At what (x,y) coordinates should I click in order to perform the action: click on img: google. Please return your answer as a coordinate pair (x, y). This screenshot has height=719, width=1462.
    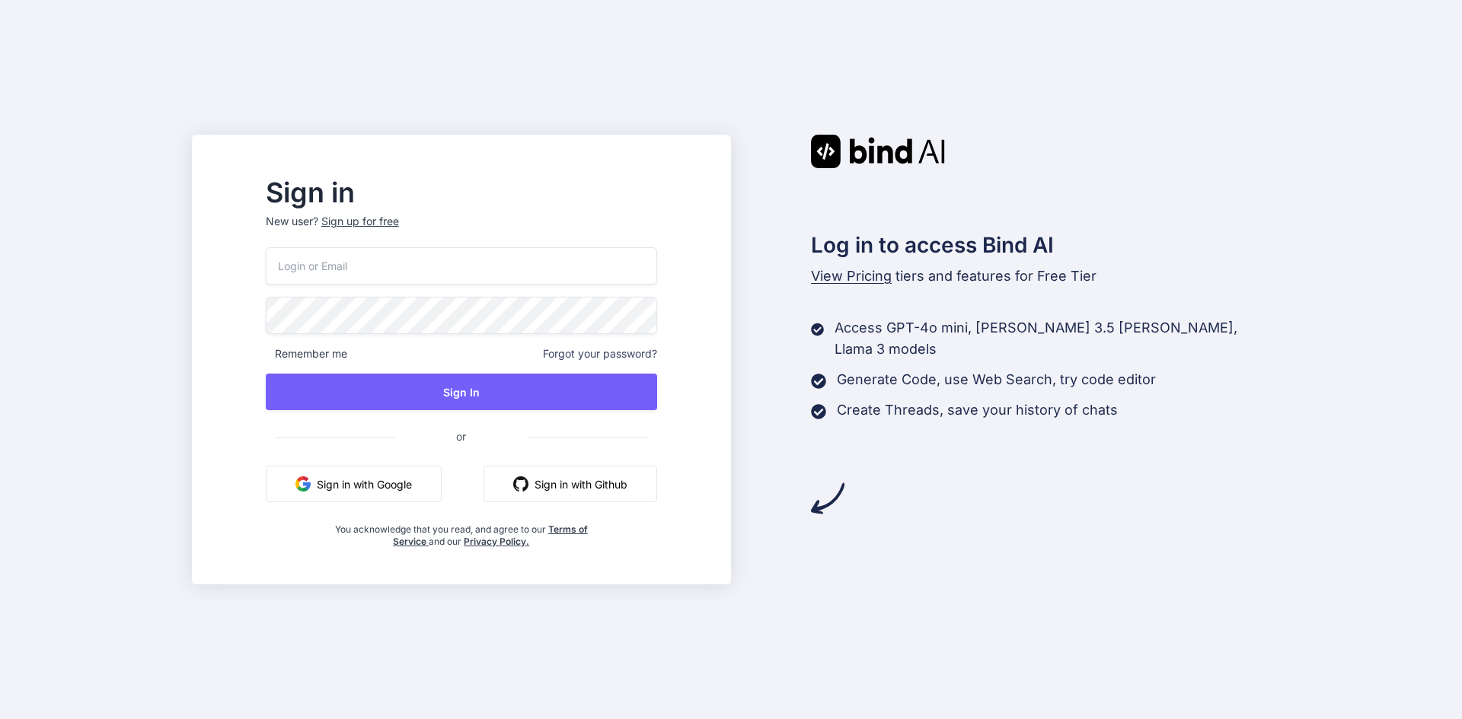
    Looking at the image, I should click on (303, 484).